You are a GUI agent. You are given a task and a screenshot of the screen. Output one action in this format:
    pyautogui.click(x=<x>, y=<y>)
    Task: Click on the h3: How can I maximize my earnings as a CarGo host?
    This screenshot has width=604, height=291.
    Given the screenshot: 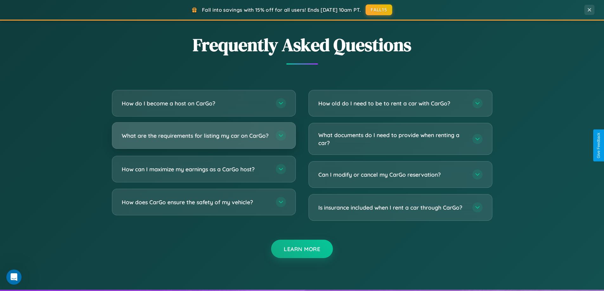 What is the action you would take?
    pyautogui.click(x=196, y=169)
    